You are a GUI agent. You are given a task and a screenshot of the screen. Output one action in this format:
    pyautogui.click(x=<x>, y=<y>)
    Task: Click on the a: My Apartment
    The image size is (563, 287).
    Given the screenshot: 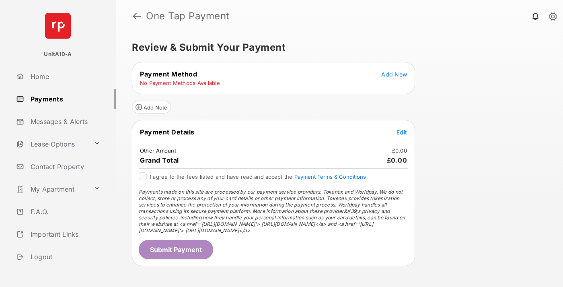 What is the action you would take?
    pyautogui.click(x=51, y=189)
    